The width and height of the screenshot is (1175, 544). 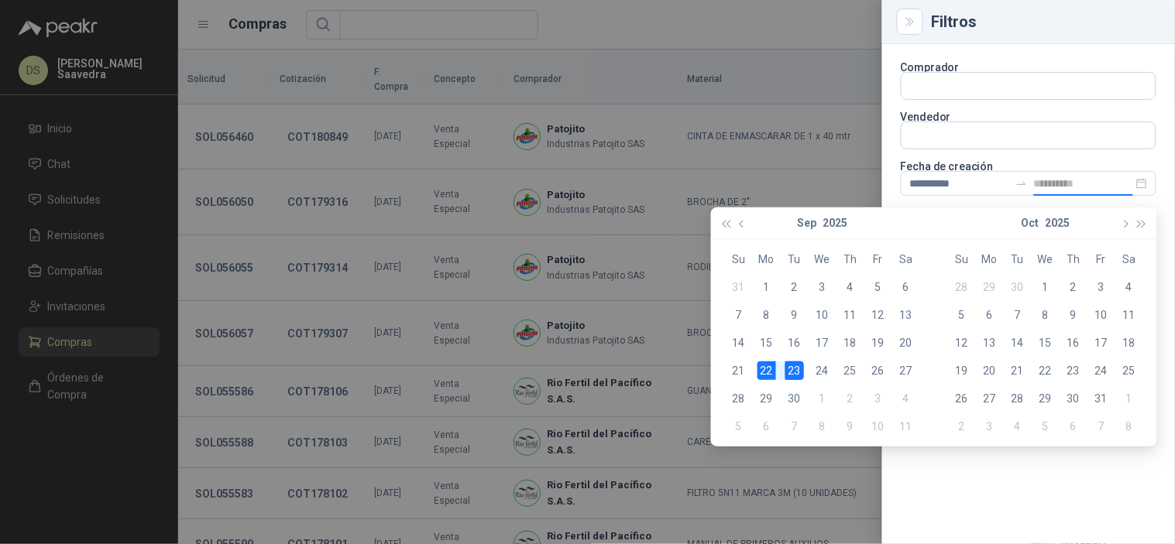 What do you see at coordinates (767, 371) in the screenshot?
I see `div: 22` at bounding box center [767, 371].